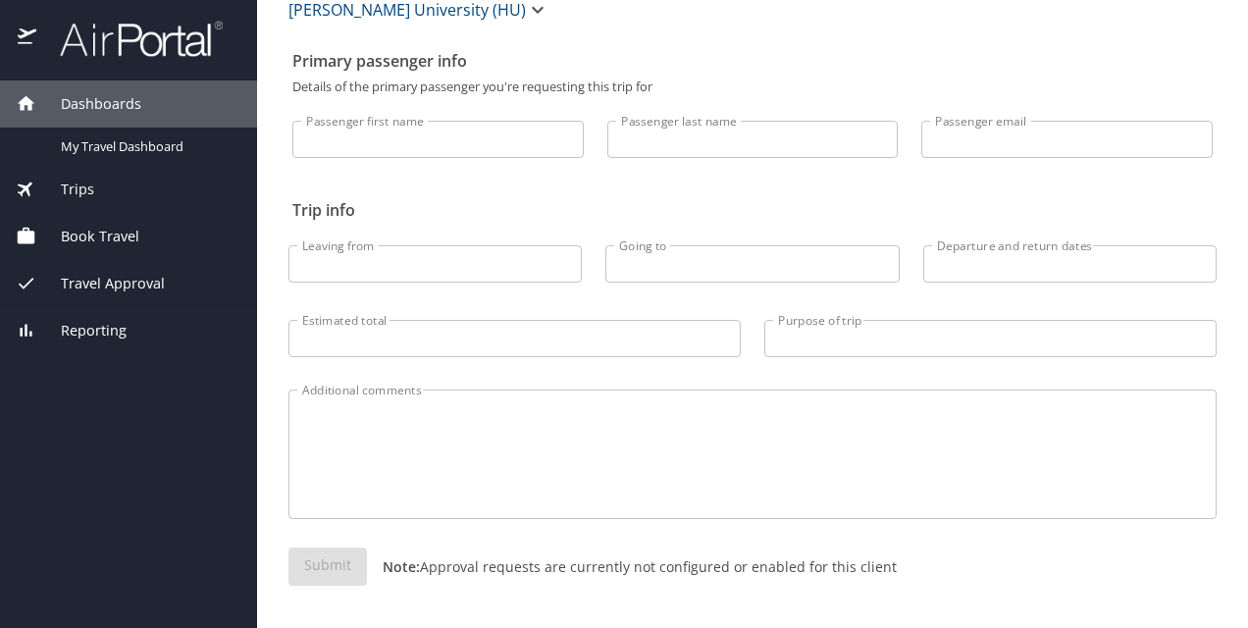  I want to click on p: Approval requests are currently not configured or enabled for this client, so click(632, 566).